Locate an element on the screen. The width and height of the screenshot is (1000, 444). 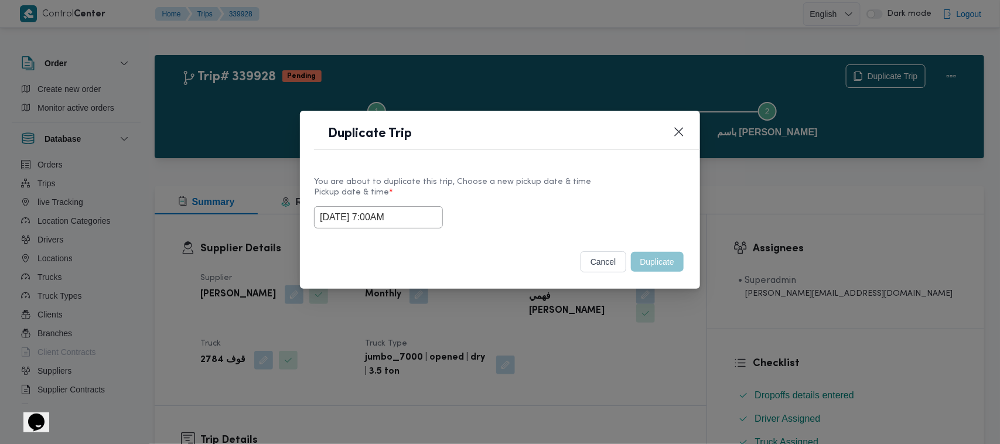
button: Chat widget is located at coordinates (25, 25).